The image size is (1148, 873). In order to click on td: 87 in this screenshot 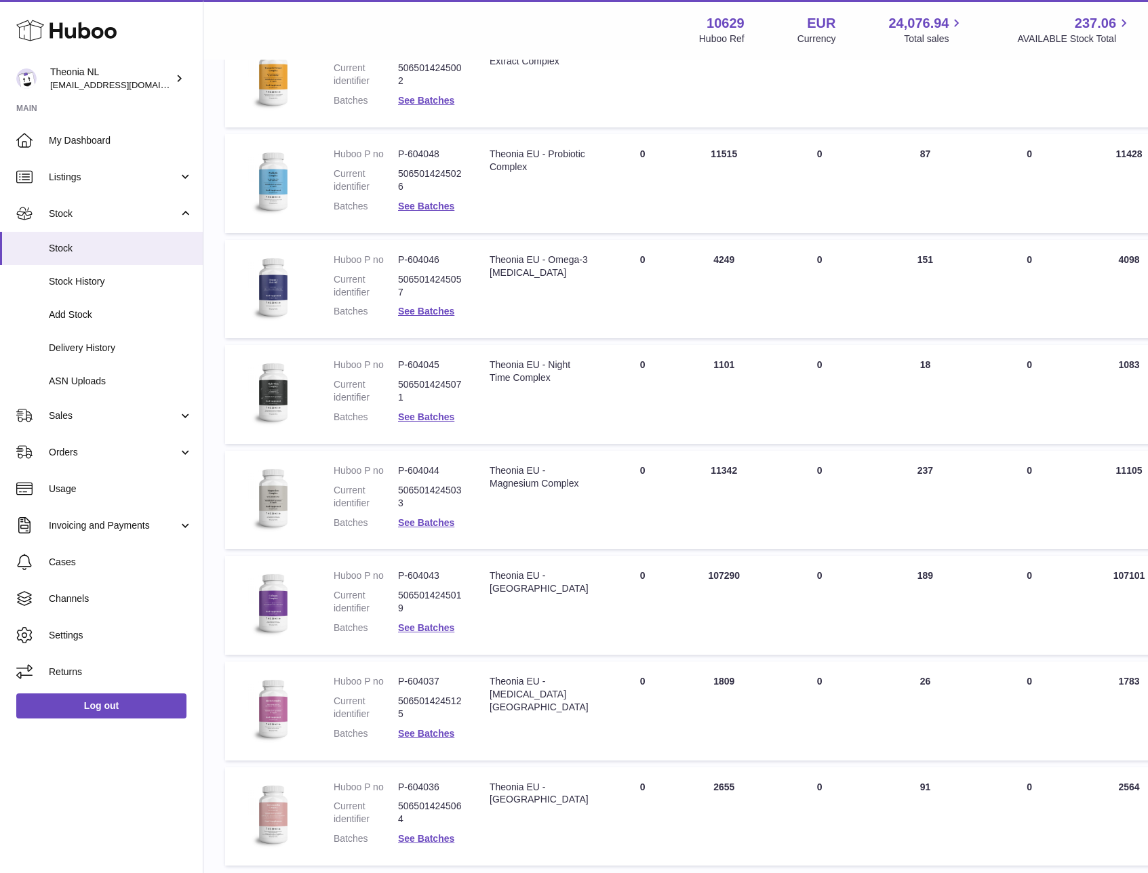, I will do `click(925, 184)`.